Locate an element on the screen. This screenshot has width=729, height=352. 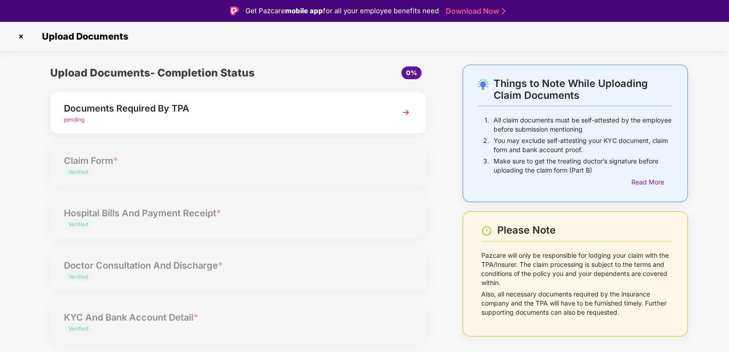
div: Get Pazcare for all your employee benefits need is located at coordinates (342, 11).